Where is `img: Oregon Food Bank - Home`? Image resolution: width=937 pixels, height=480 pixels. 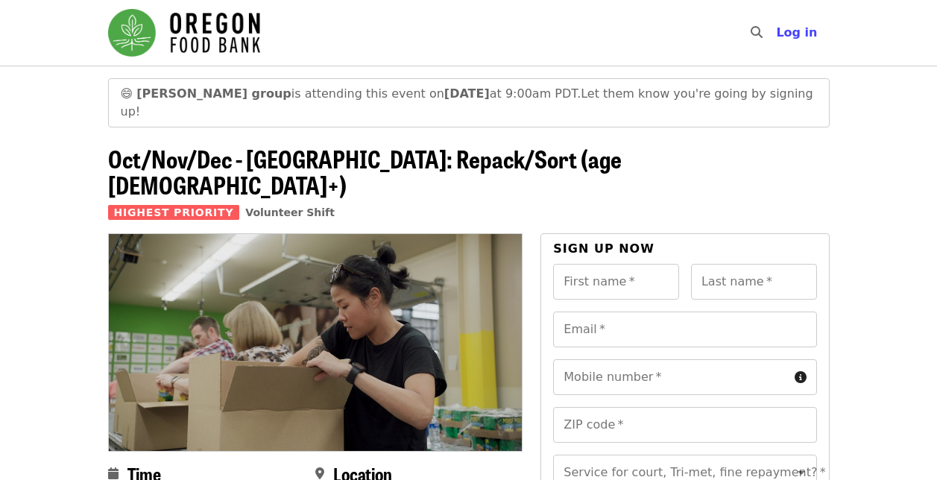
img: Oregon Food Bank - Home is located at coordinates (184, 33).